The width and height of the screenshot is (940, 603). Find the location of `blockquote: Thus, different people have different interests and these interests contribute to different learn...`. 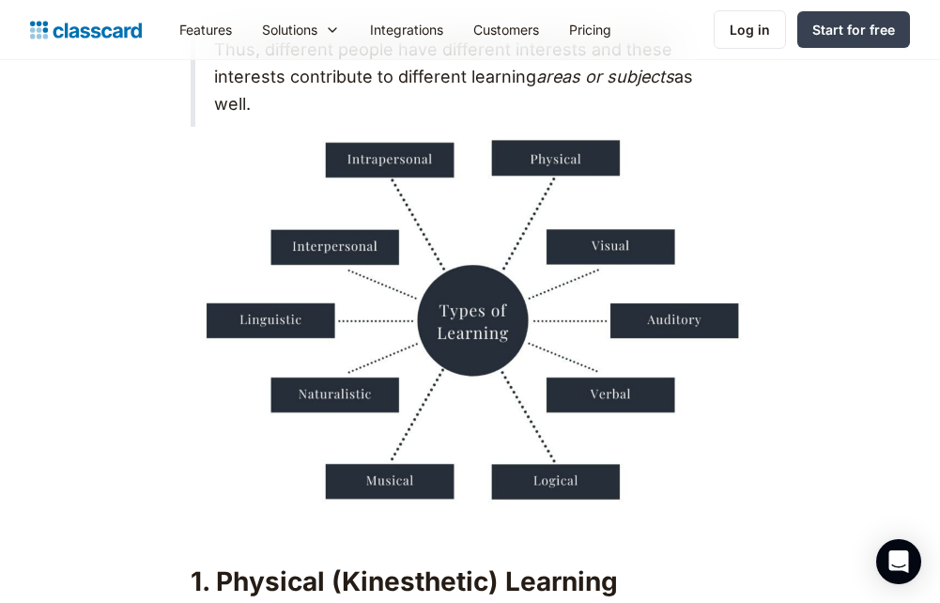

blockquote: Thus, different people have different interests and these interests contribute to different learn... is located at coordinates (470, 77).